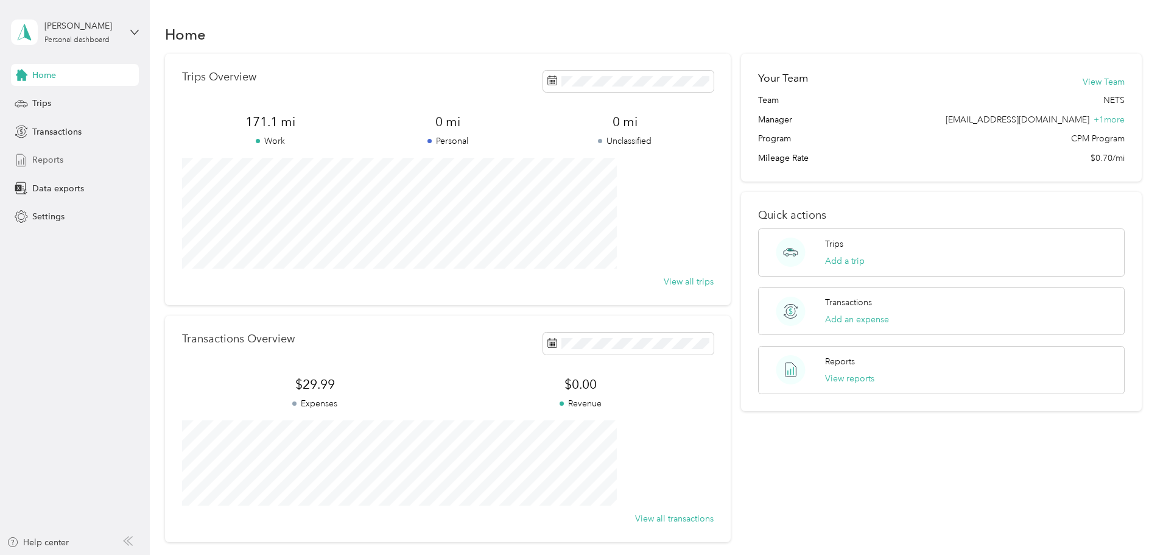  I want to click on span: Trips, so click(41, 103).